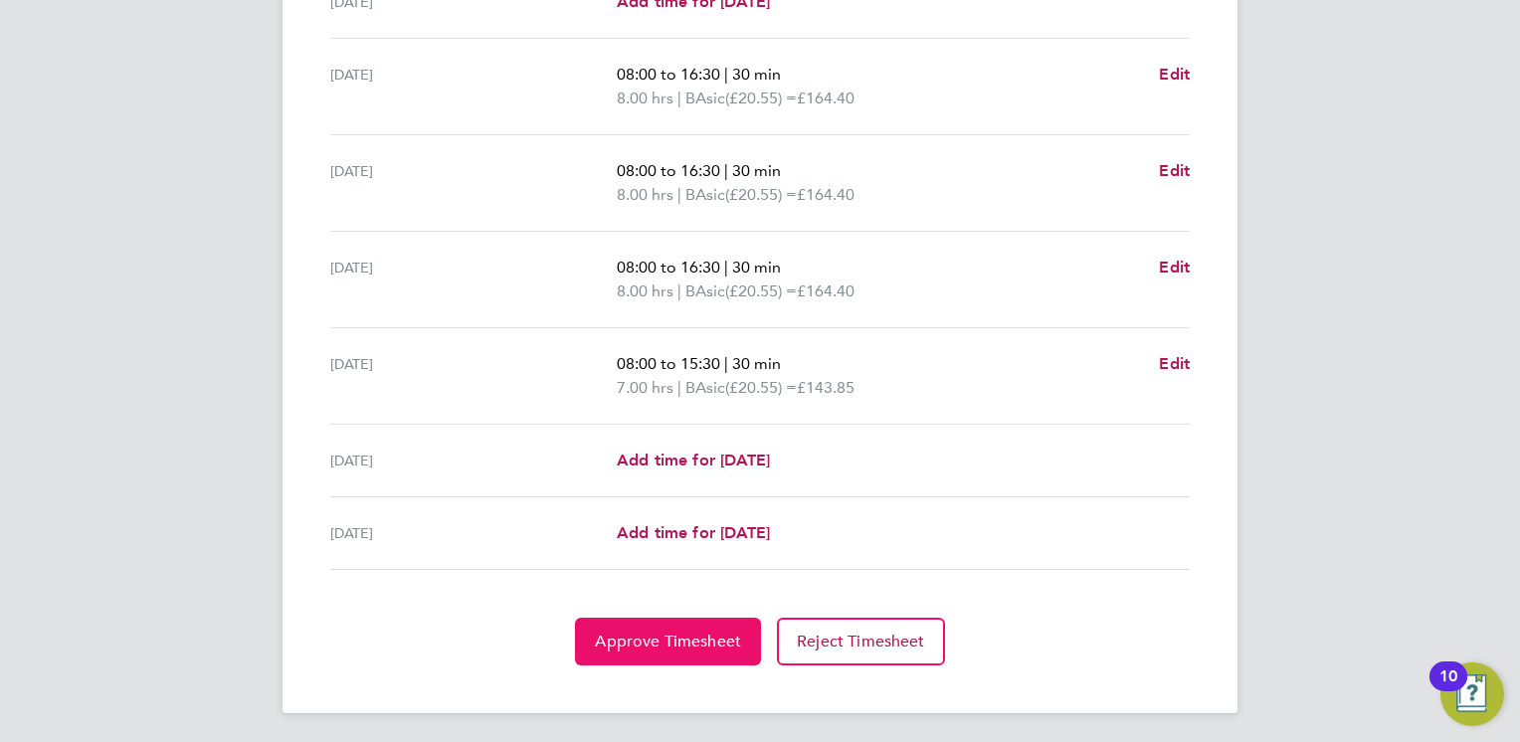 This screenshot has width=1520, height=742. Describe the element at coordinates (667, 641) in the screenshot. I see `span: Approve Timesheet` at that location.